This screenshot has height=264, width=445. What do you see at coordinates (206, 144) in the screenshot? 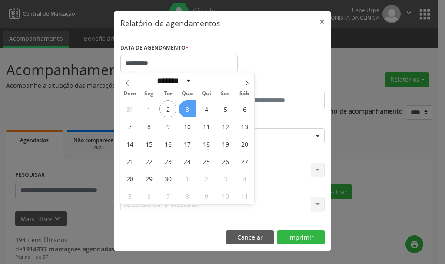
I see `span: Setembro 18, 2025` at bounding box center [206, 144].